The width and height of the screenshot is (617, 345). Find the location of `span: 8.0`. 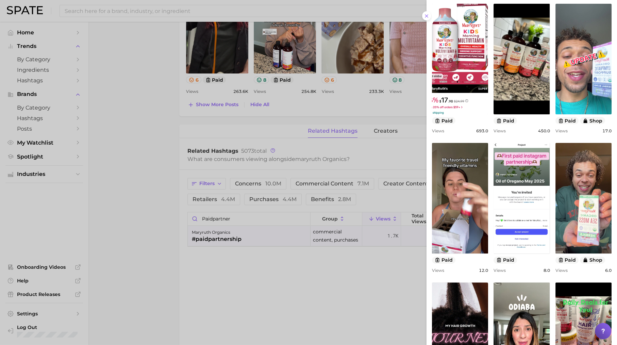

span: 8.0 is located at coordinates (546, 270).